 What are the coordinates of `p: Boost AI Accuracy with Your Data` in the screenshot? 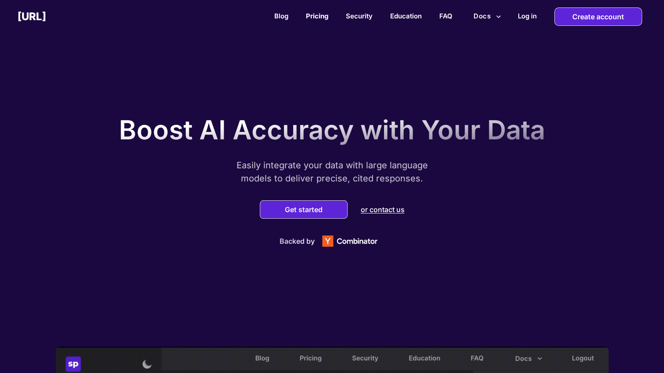 It's located at (332, 130).